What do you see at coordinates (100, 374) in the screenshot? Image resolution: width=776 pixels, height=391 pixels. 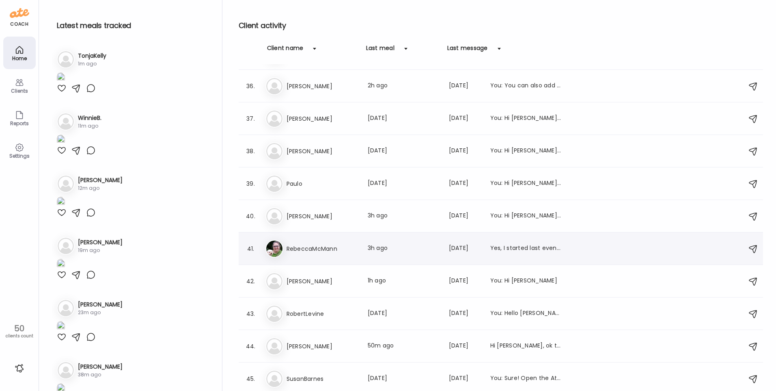 I see `div: 38m ago` at bounding box center [100, 374].